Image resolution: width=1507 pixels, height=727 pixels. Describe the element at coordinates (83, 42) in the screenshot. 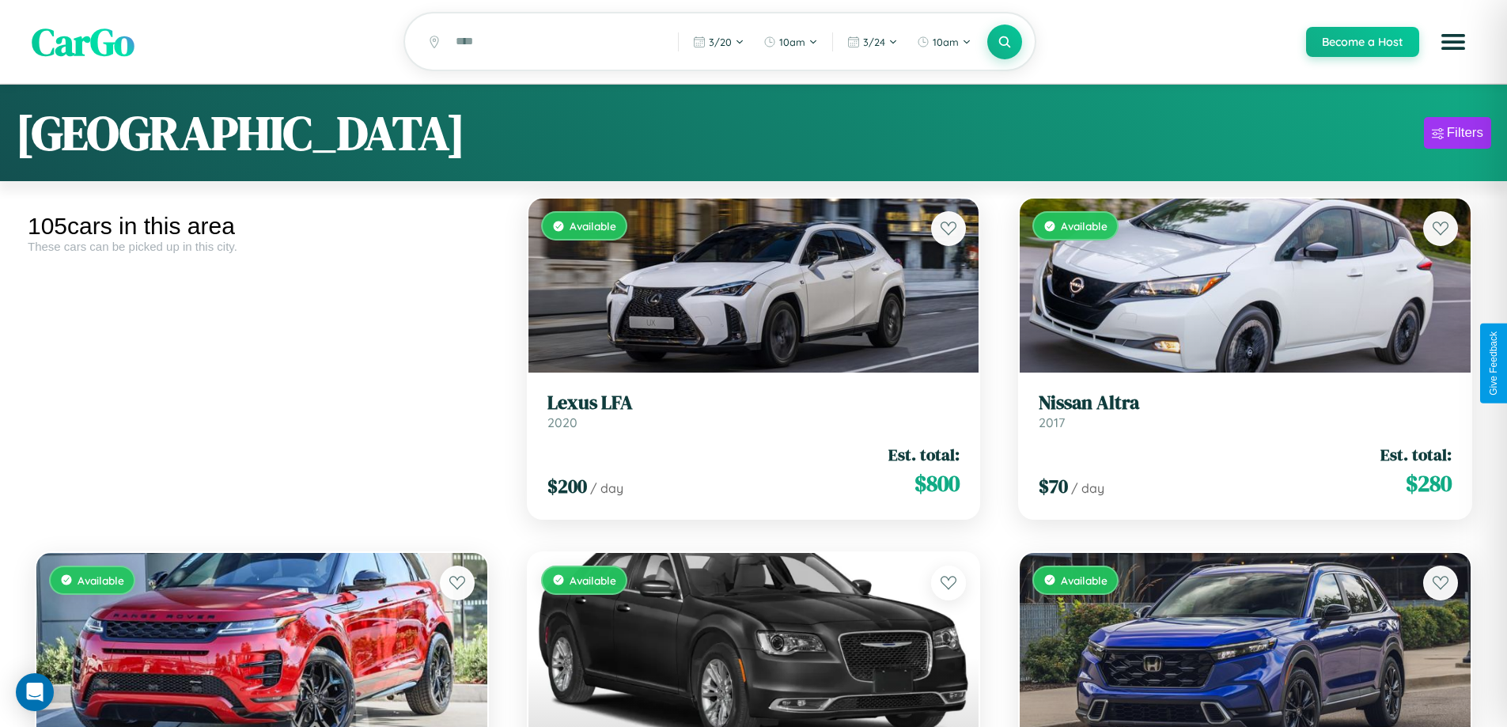

I see `span: CarGo` at that location.